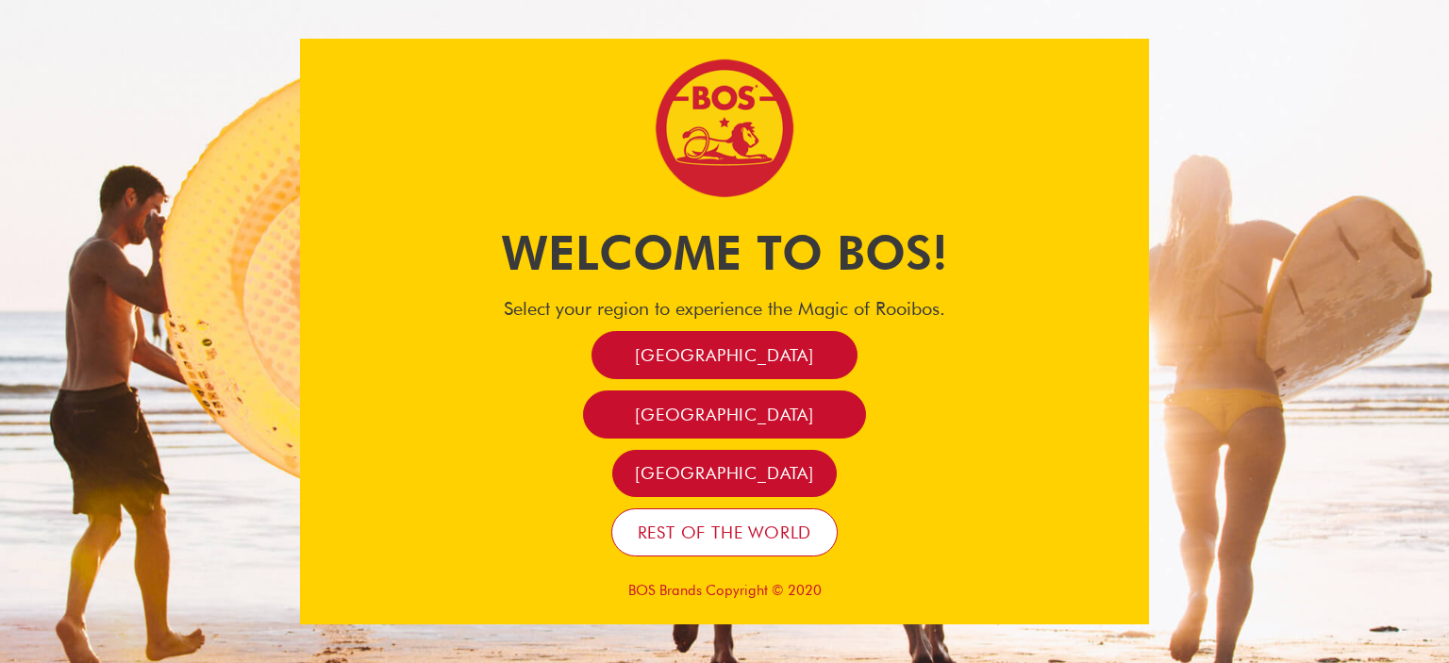 The height and width of the screenshot is (663, 1449). What do you see at coordinates (724, 590) in the screenshot?
I see `p: BOS Brands Copyright © 2020` at bounding box center [724, 590].